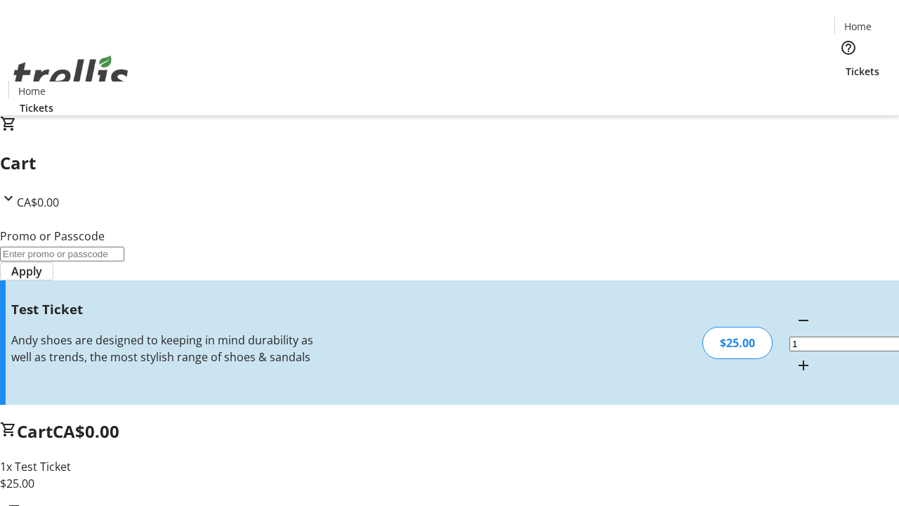 This screenshot has height=506, width=899. I want to click on div: Andy shoes are designed to keeping in mind durability as well as trends, the most stylish range o..., so click(164, 348).